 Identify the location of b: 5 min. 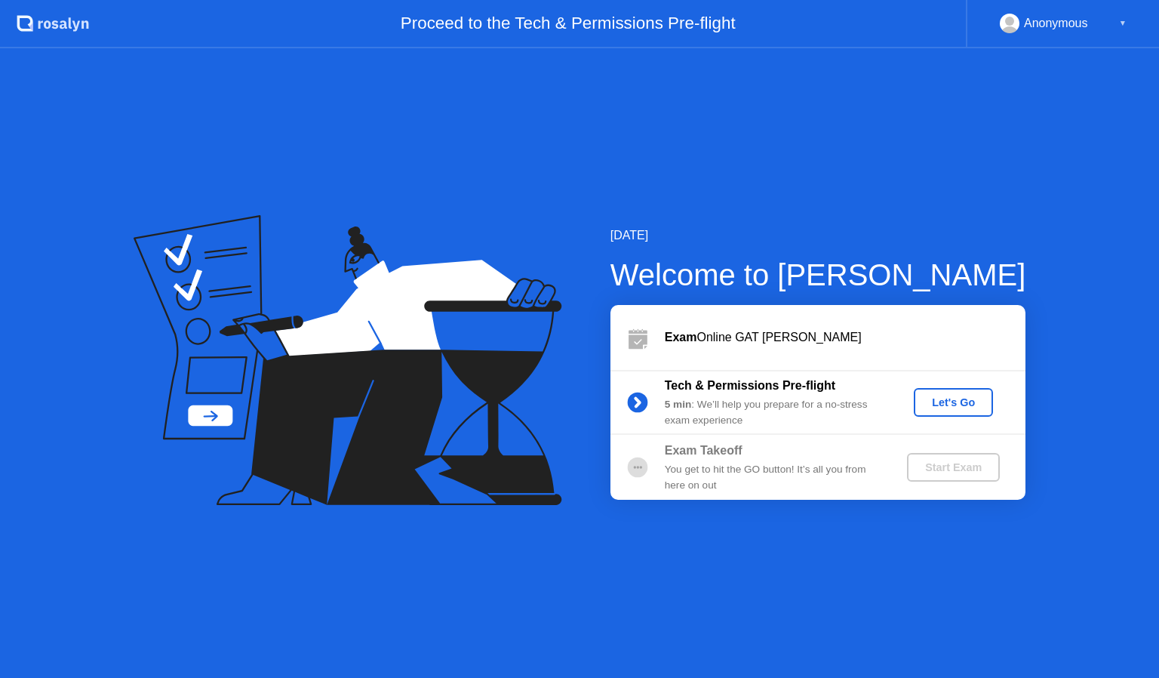
(679, 404).